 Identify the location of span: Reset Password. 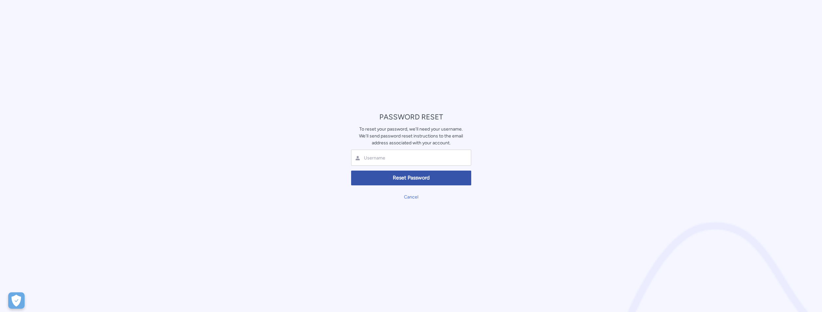
(411, 178).